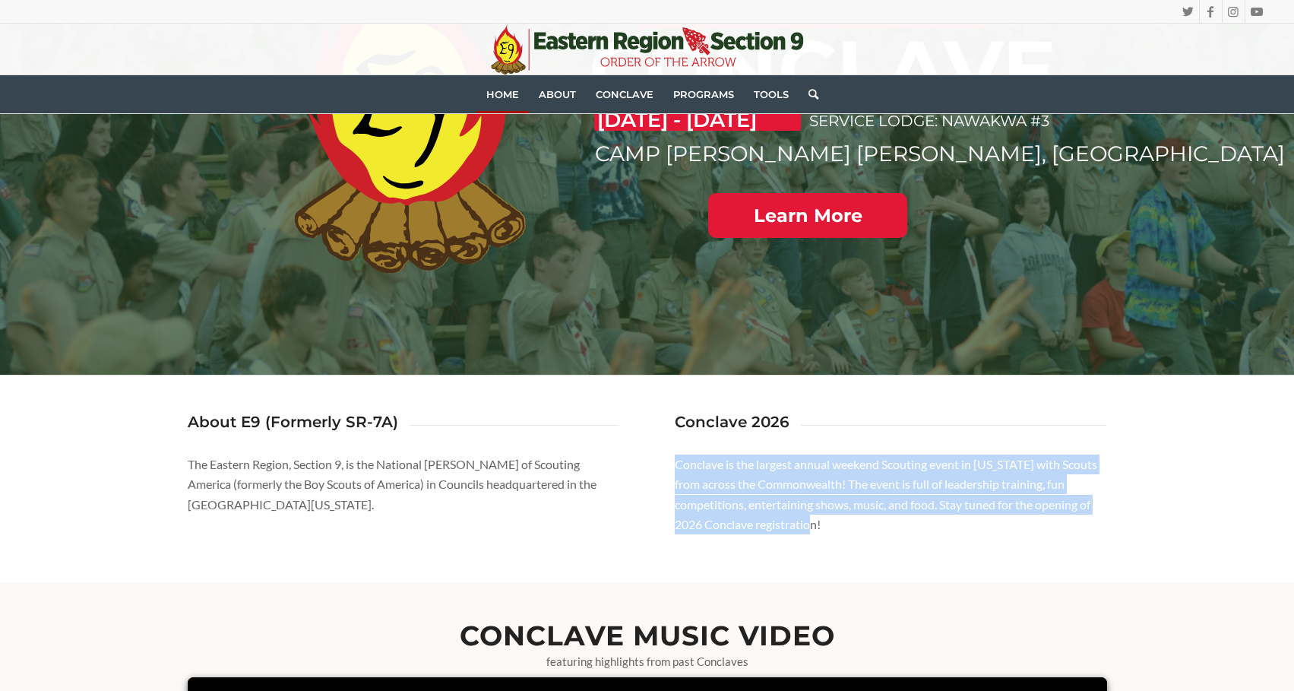 The image size is (1294, 691). What do you see at coordinates (625, 94) in the screenshot?
I see `a: Conclave` at bounding box center [625, 94].